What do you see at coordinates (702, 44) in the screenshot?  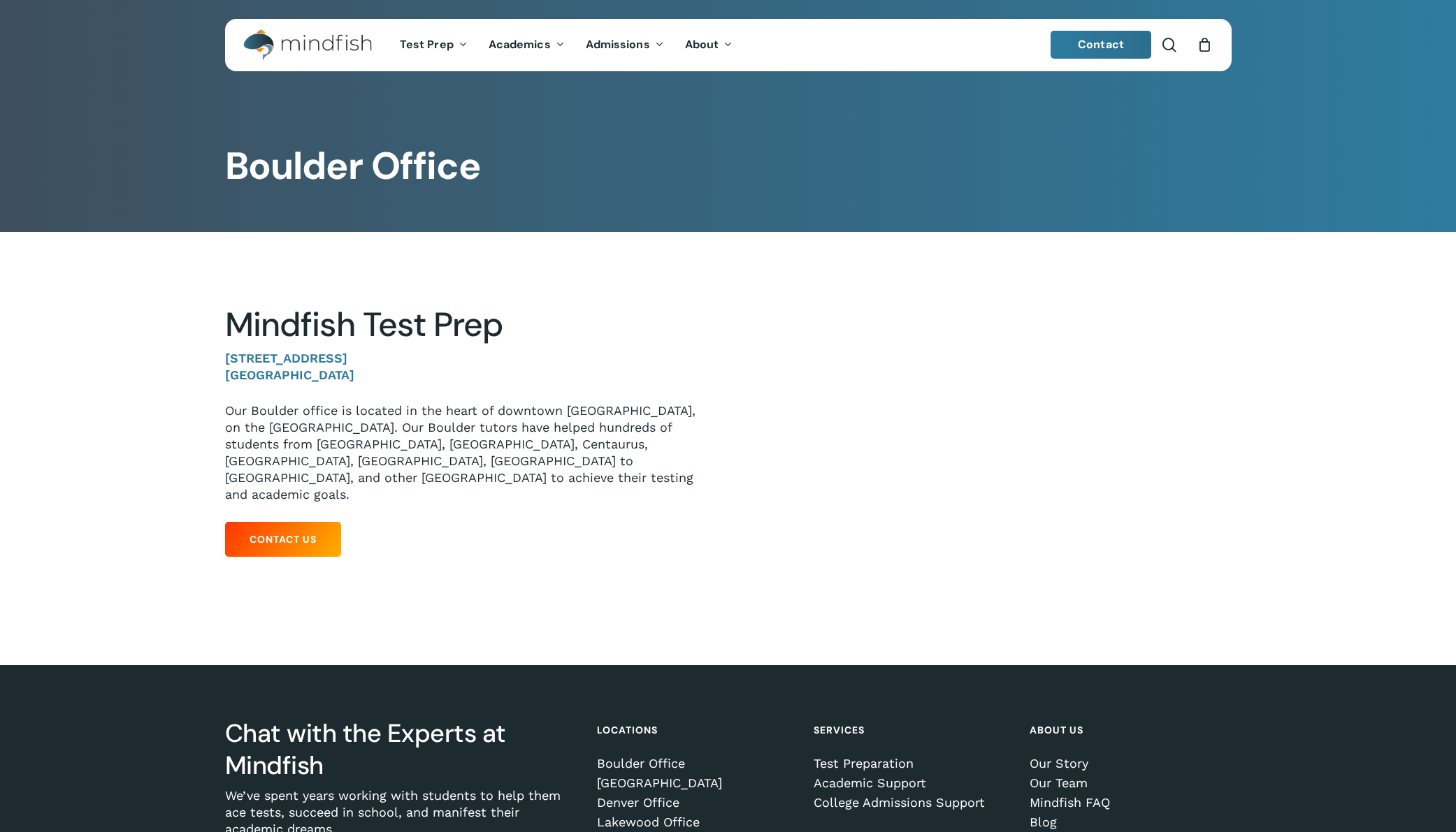 I see `span: About` at bounding box center [702, 44].